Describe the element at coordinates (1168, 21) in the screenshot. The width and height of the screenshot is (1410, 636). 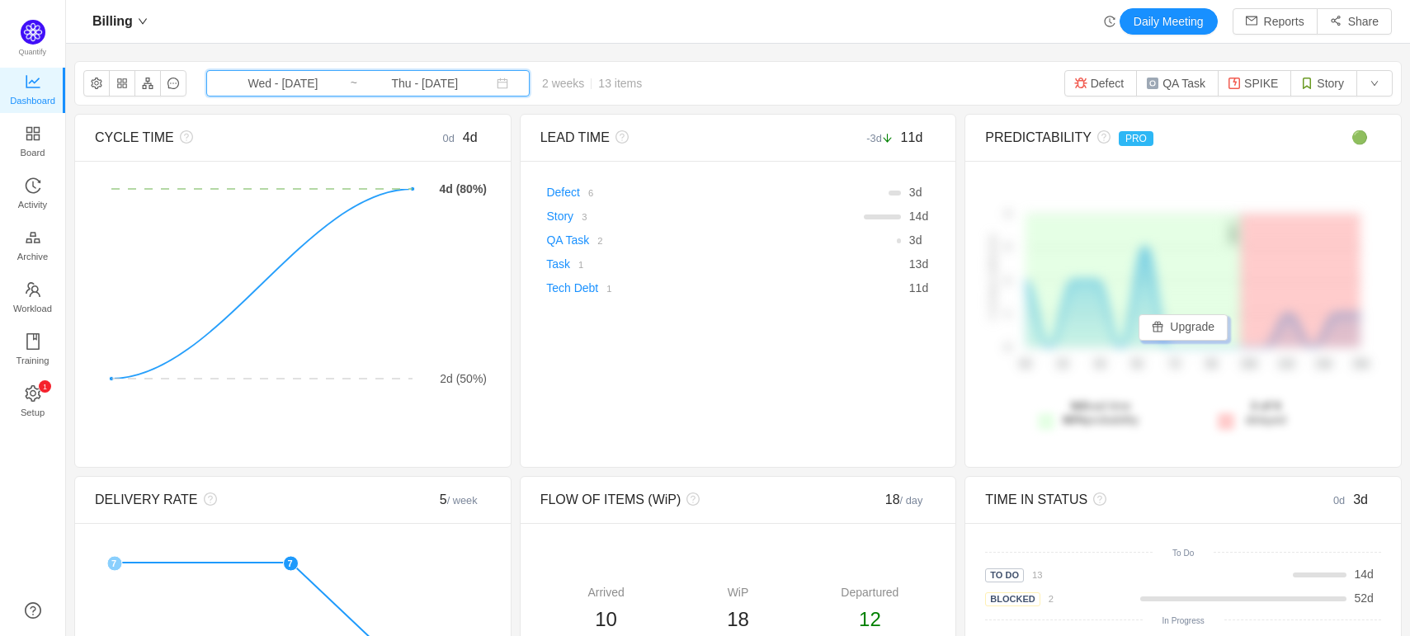
I see `button: Daily Meeting` at that location.